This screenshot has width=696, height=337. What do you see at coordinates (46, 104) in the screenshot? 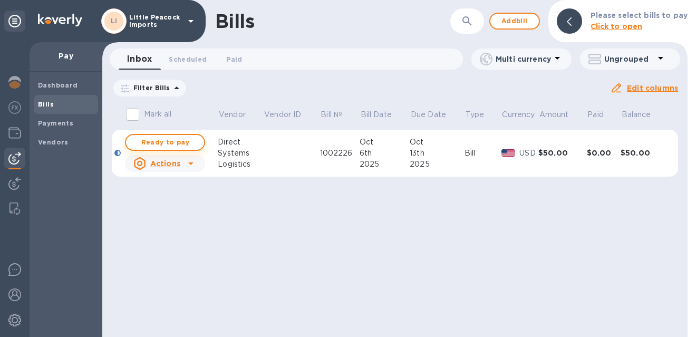
I see `b: Bills` at bounding box center [46, 104].